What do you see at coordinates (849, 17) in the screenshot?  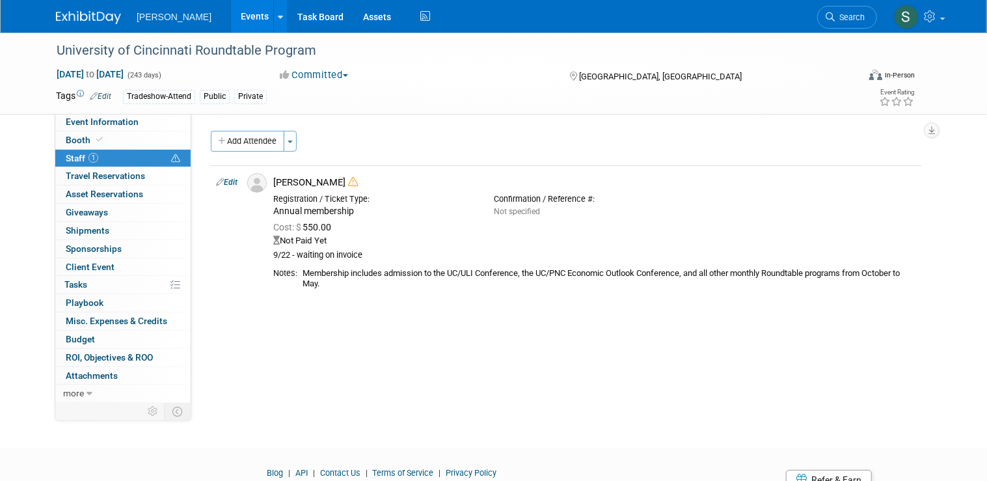 I see `span: Search` at bounding box center [849, 17].